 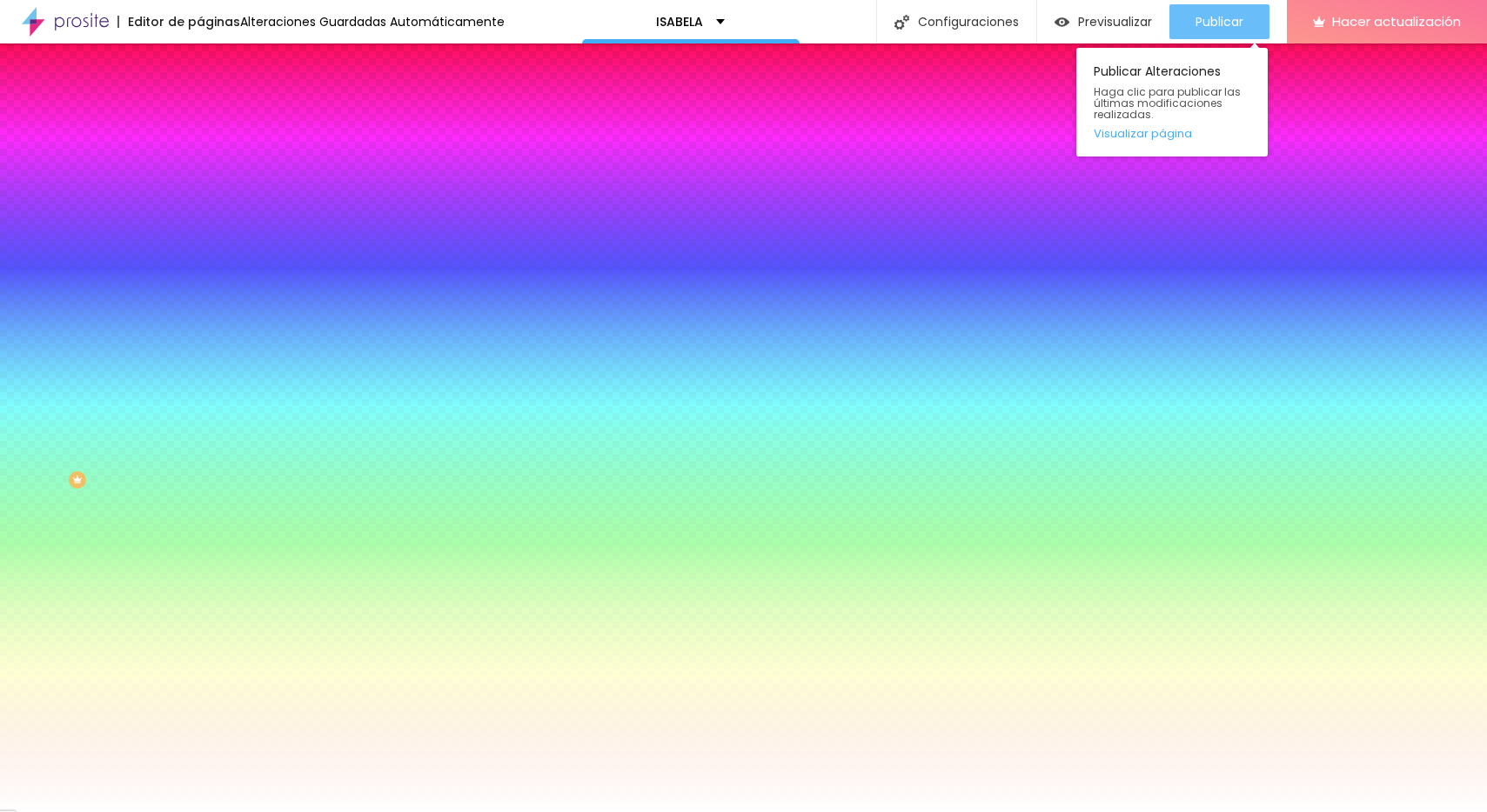 I want to click on font: Publicar, so click(x=1219, y=21).